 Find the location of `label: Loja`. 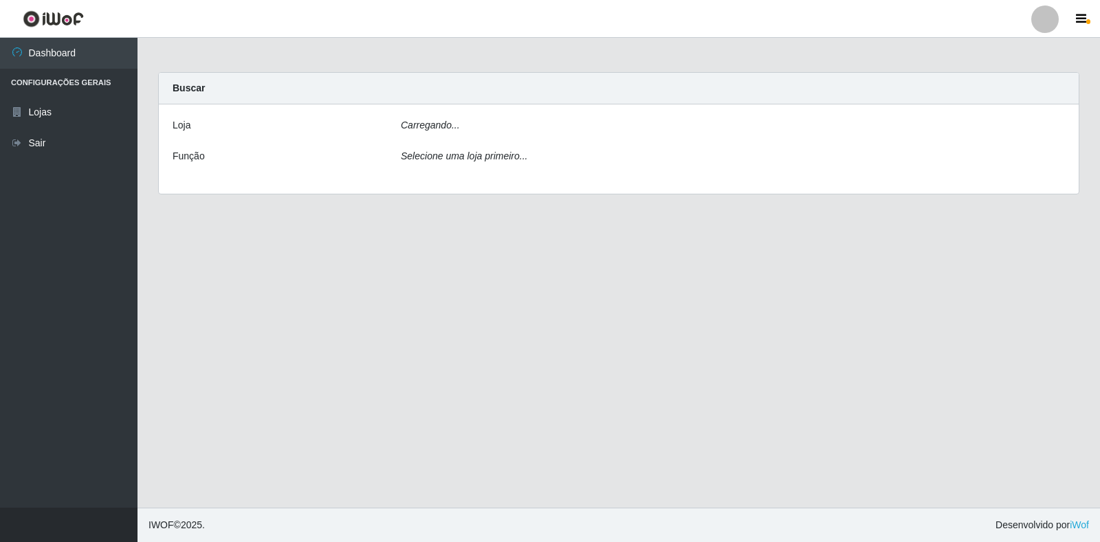

label: Loja is located at coordinates (182, 125).